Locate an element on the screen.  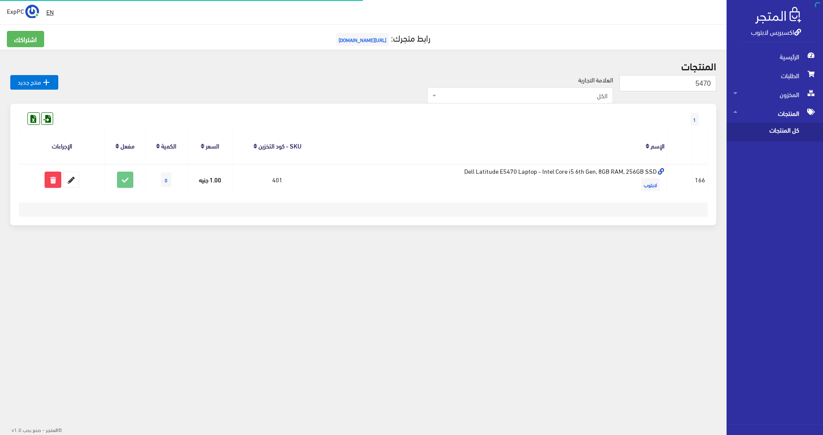
a: الإسم is located at coordinates (657, 145).